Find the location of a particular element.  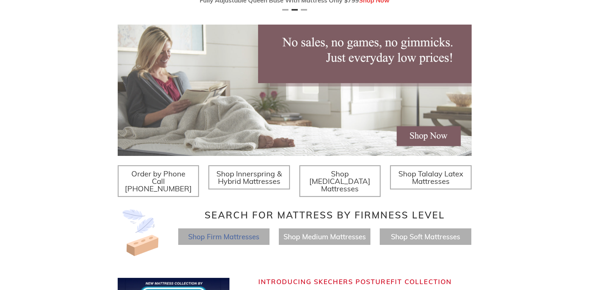

button: Page 3 is located at coordinates (304, 10).